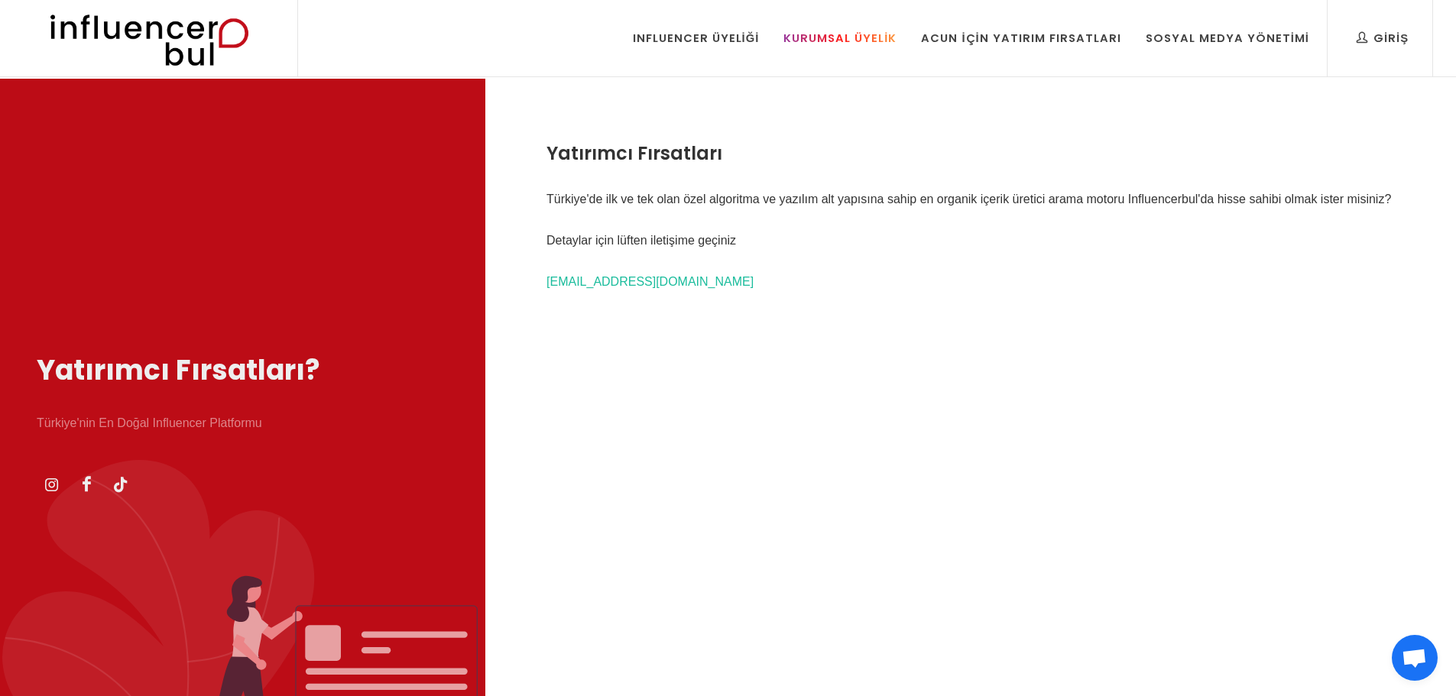 Image resolution: width=1456 pixels, height=696 pixels. Describe the element at coordinates (1227, 38) in the screenshot. I see `div: Sosyal Medya Yönetimi` at that location.